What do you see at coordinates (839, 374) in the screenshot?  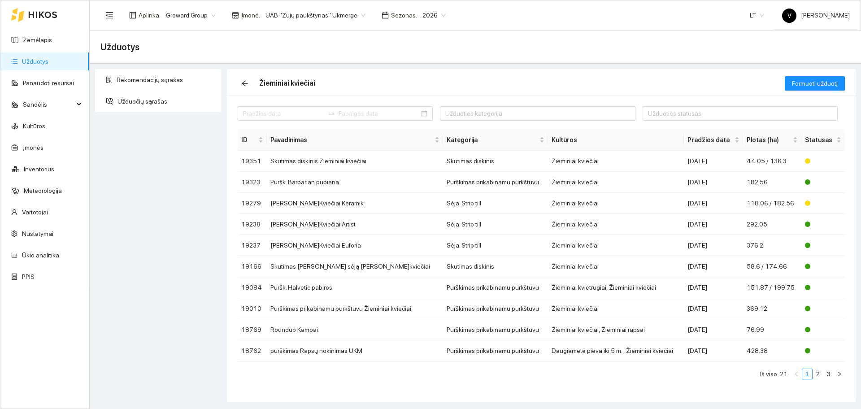 I see `li: Pirmyn` at bounding box center [839, 374].